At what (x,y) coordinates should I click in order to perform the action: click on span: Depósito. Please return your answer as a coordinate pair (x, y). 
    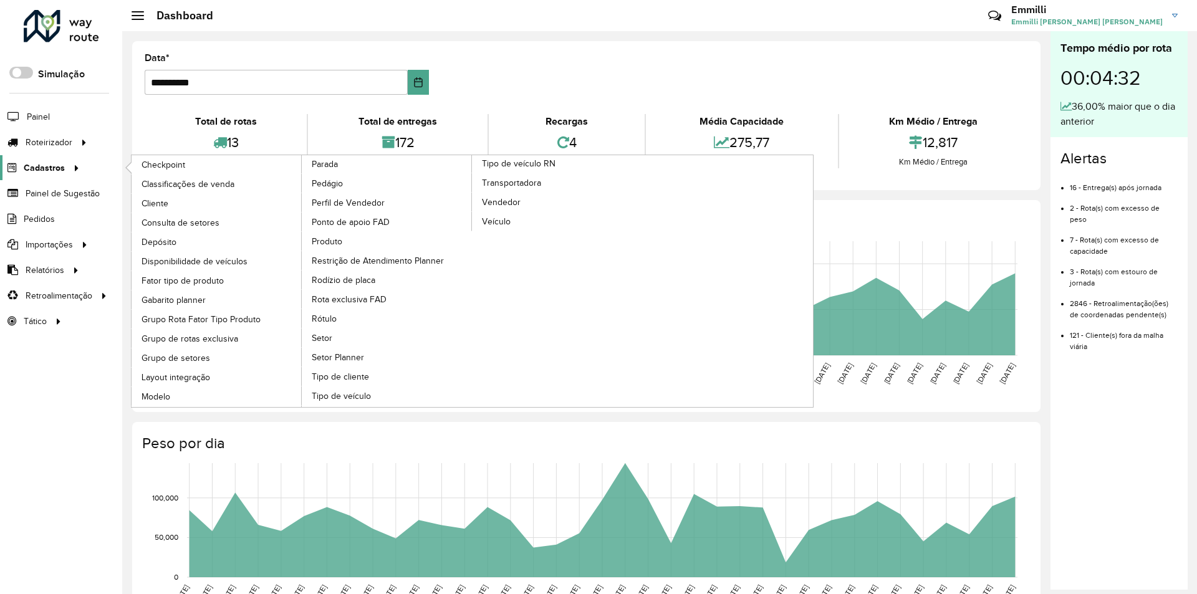
    Looking at the image, I should click on (159, 242).